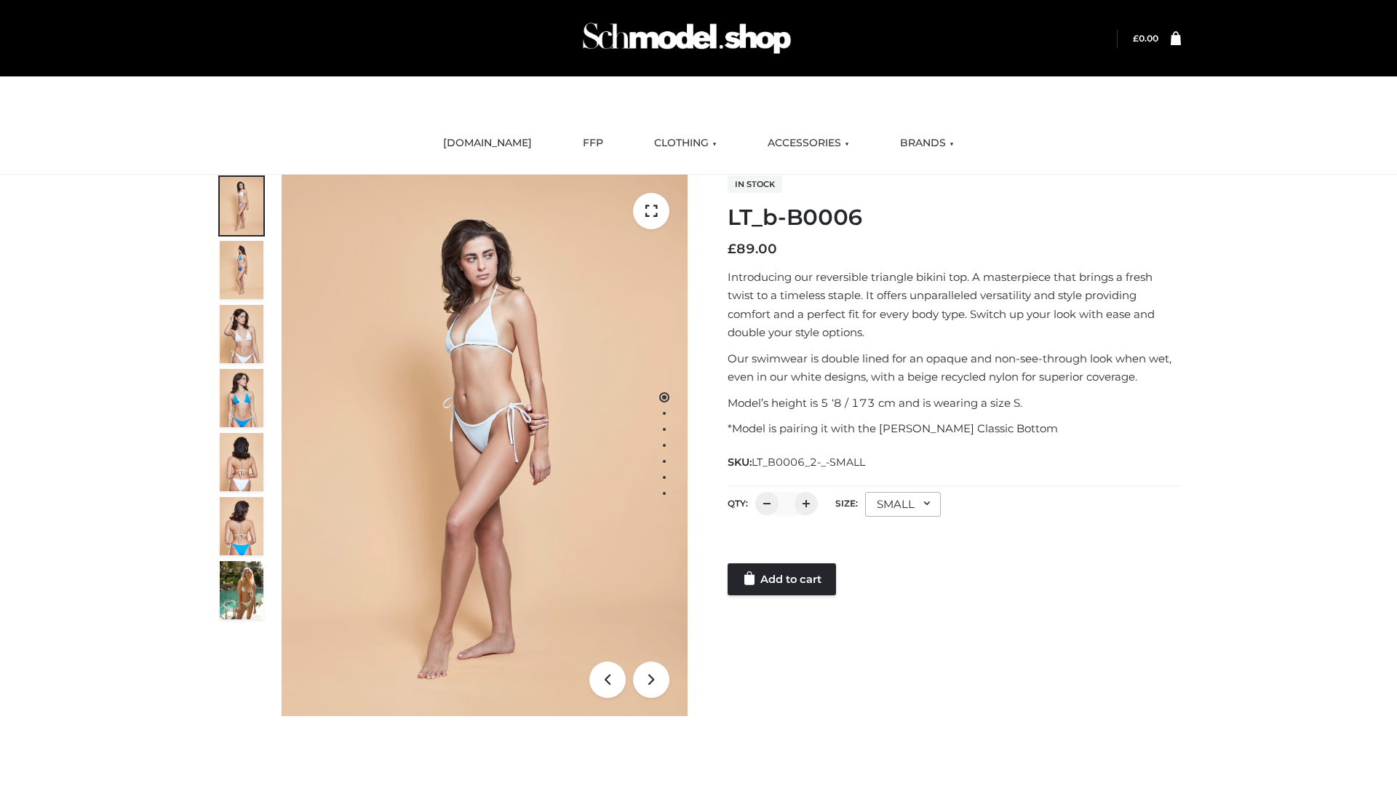 The image size is (1397, 786). What do you see at coordinates (846, 503) in the screenshot?
I see `label: Size:` at bounding box center [846, 503].